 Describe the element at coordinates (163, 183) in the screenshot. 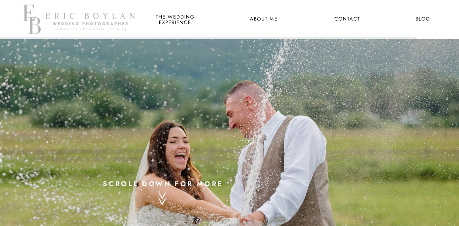

I see `a: scroll down for more` at that location.